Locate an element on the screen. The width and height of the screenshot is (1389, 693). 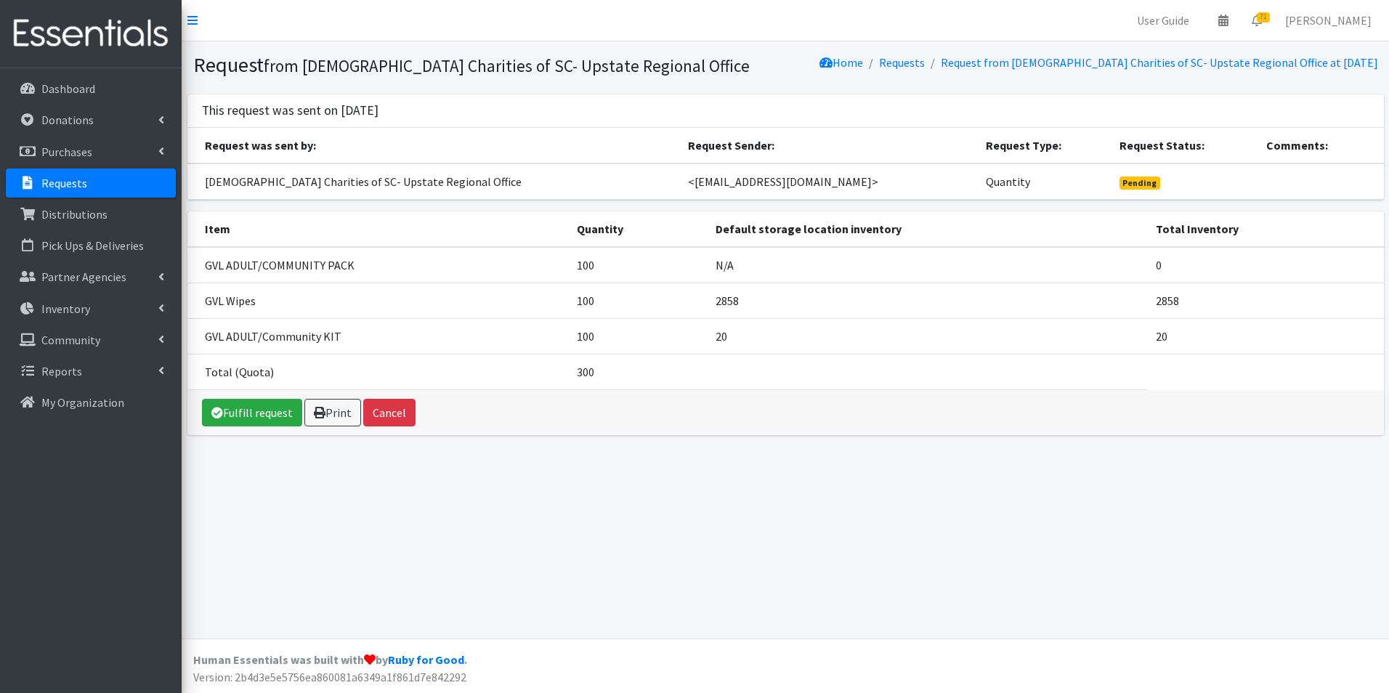
a: 71 is located at coordinates (1257, 20).